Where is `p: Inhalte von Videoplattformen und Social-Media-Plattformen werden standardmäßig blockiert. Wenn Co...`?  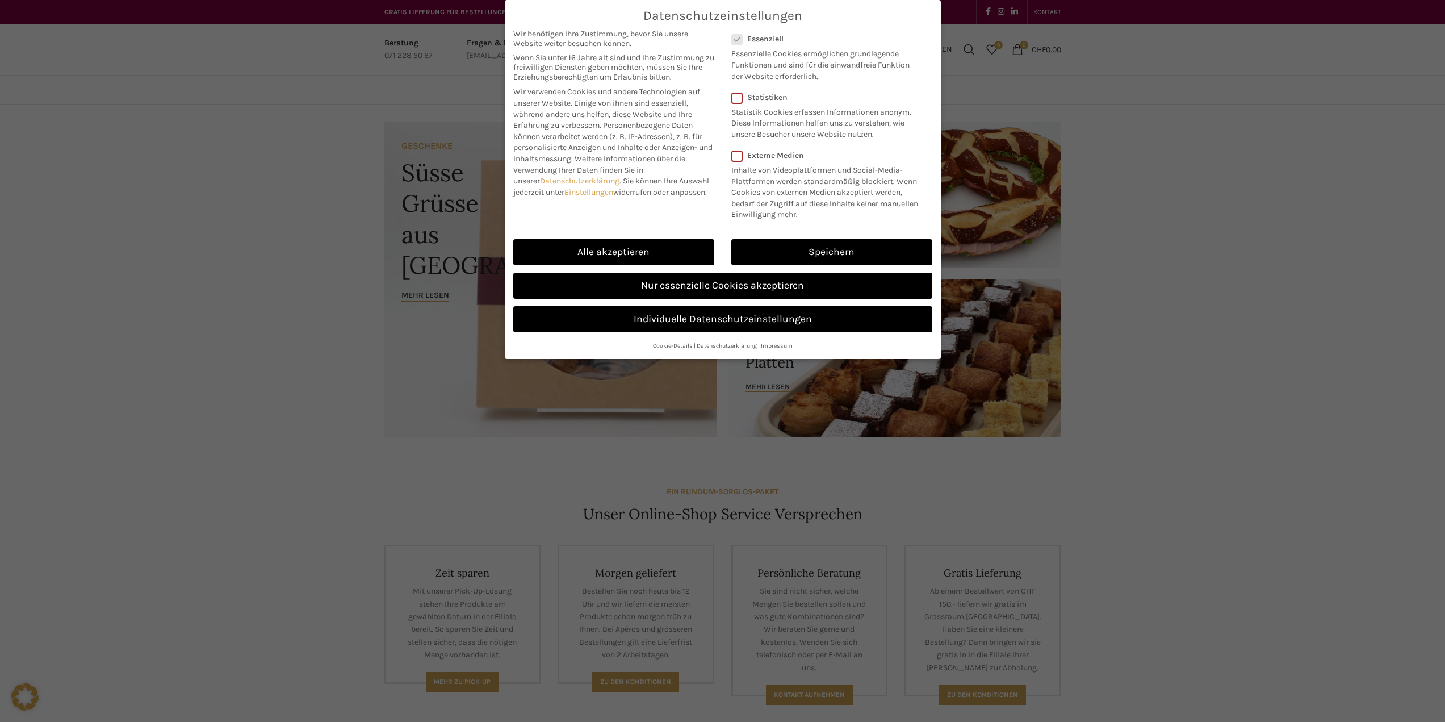 p: Inhalte von Videoplattformen und Social-Media-Plattformen werden standardmäßig blockiert. Wenn Co... is located at coordinates (828, 190).